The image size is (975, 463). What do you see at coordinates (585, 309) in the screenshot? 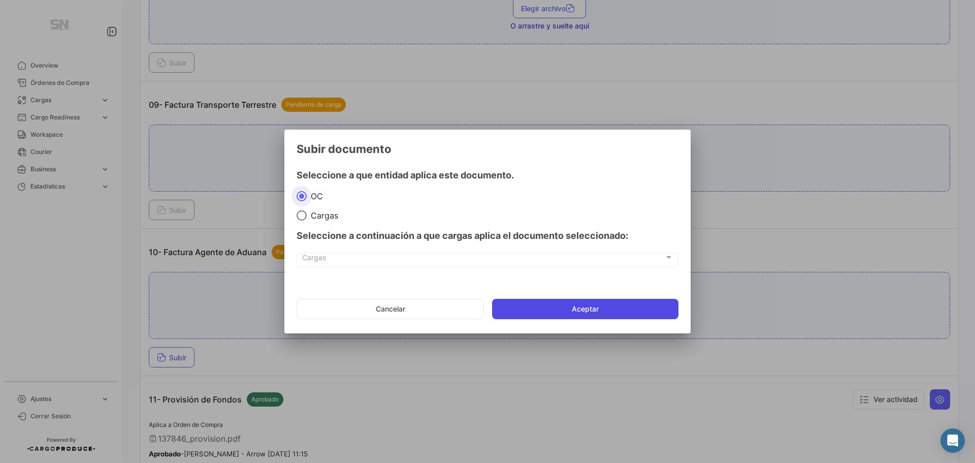
I see `button: Aceptar` at bounding box center [585, 309].